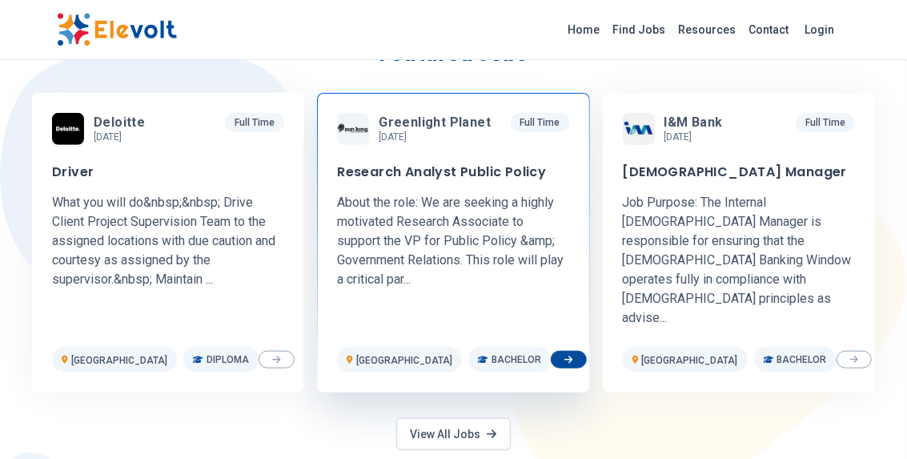  I want to click on span: Deloitte, so click(119, 122).